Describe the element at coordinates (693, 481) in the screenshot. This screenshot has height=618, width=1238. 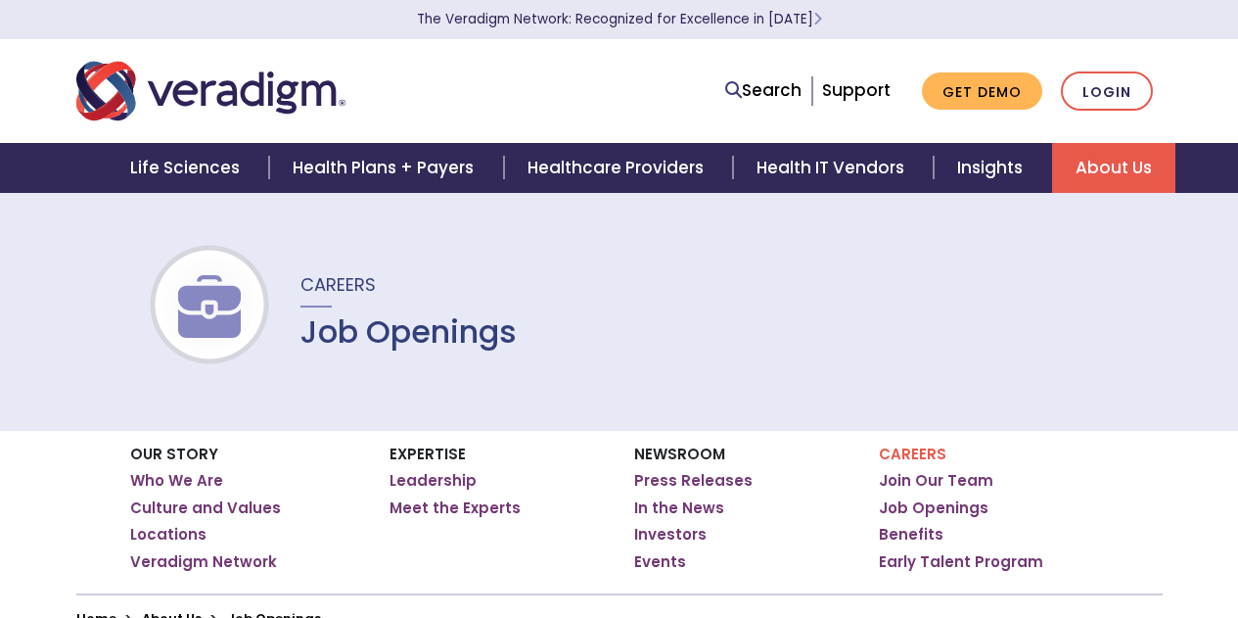
I see `a: Press Releases` at that location.